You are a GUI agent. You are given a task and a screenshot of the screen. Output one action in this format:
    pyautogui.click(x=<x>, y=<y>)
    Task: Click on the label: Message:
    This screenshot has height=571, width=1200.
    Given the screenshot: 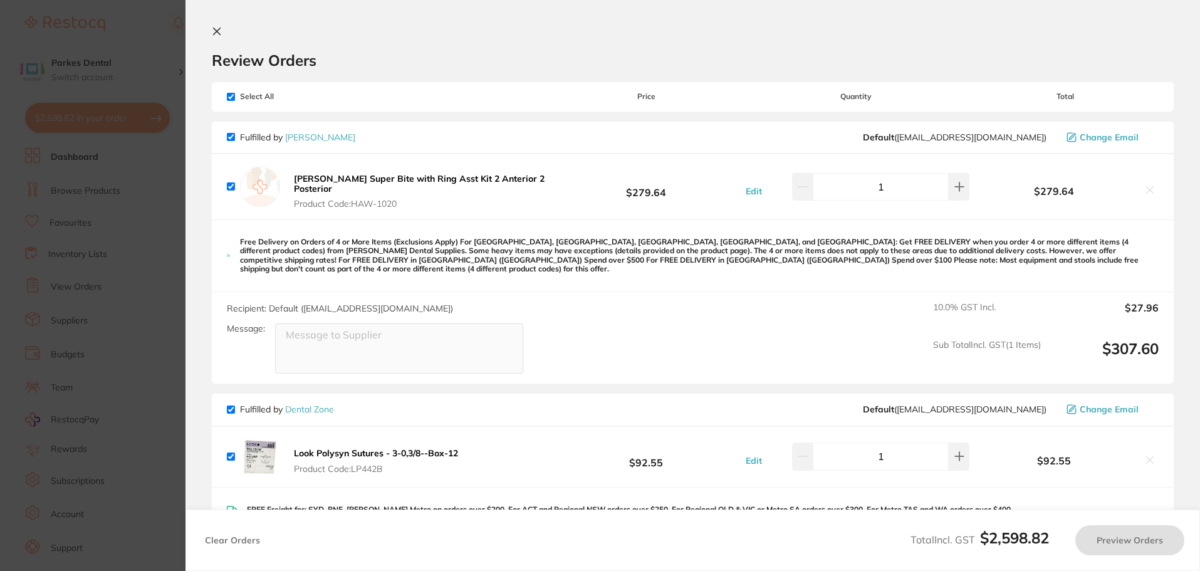 What is the action you would take?
    pyautogui.click(x=246, y=328)
    